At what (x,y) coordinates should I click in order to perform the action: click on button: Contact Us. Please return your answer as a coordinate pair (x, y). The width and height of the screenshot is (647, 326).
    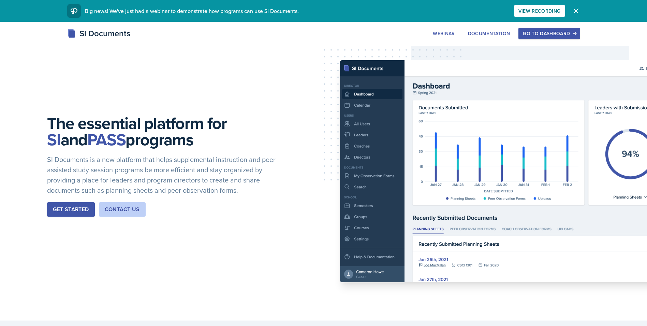
    Looking at the image, I should click on (122, 209).